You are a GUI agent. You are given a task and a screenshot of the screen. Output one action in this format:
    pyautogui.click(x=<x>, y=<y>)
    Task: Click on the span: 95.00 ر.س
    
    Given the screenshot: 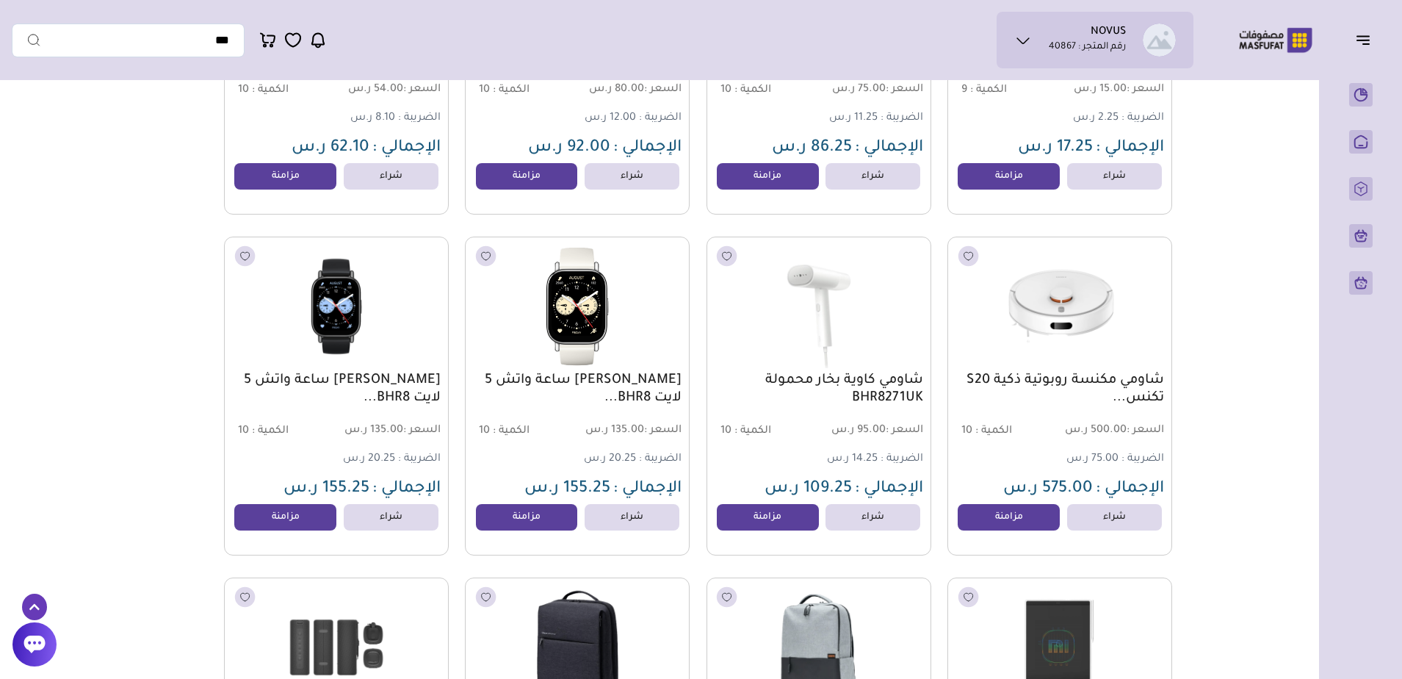 What is the action you would take?
    pyautogui.click(x=872, y=430)
    